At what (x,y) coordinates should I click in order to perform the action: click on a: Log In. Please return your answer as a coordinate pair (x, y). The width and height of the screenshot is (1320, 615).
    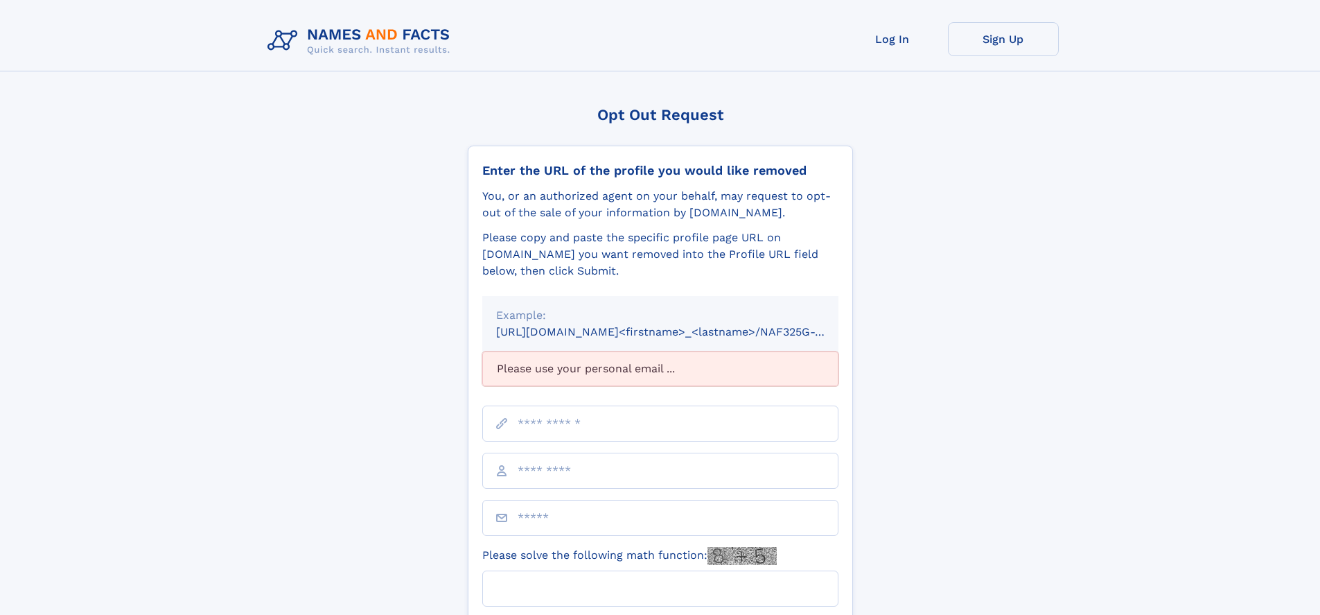
    Looking at the image, I should click on (893, 39).